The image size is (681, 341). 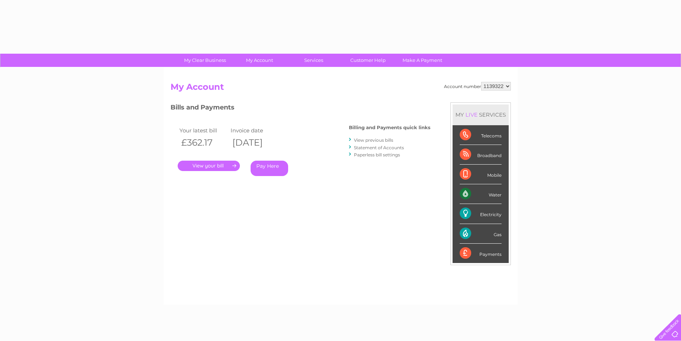 What do you see at coordinates (254, 130) in the screenshot?
I see `td: Invoice date` at bounding box center [254, 130].